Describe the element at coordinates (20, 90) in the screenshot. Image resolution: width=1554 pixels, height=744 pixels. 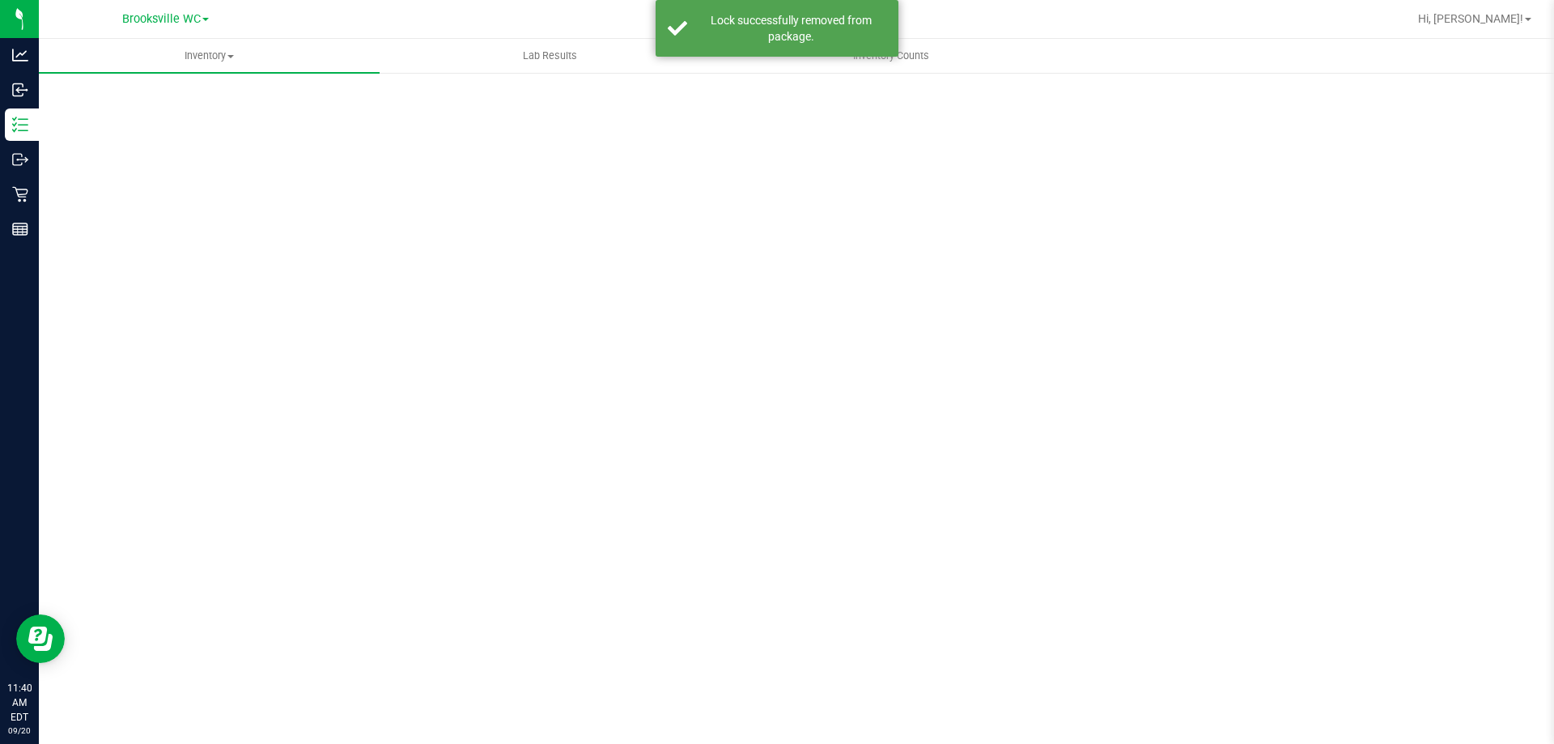
I see `inline-svg: Inbound` at that location.